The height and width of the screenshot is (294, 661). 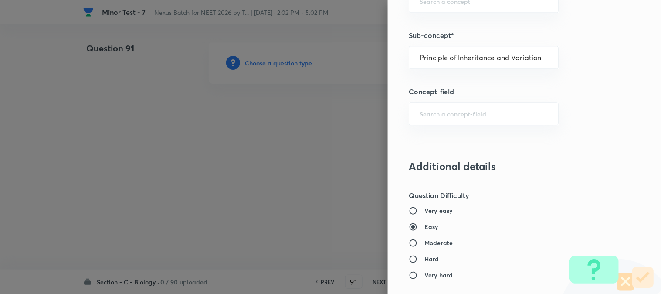 What do you see at coordinates (509, 91) in the screenshot?
I see `h5: Concept-field` at bounding box center [509, 91].